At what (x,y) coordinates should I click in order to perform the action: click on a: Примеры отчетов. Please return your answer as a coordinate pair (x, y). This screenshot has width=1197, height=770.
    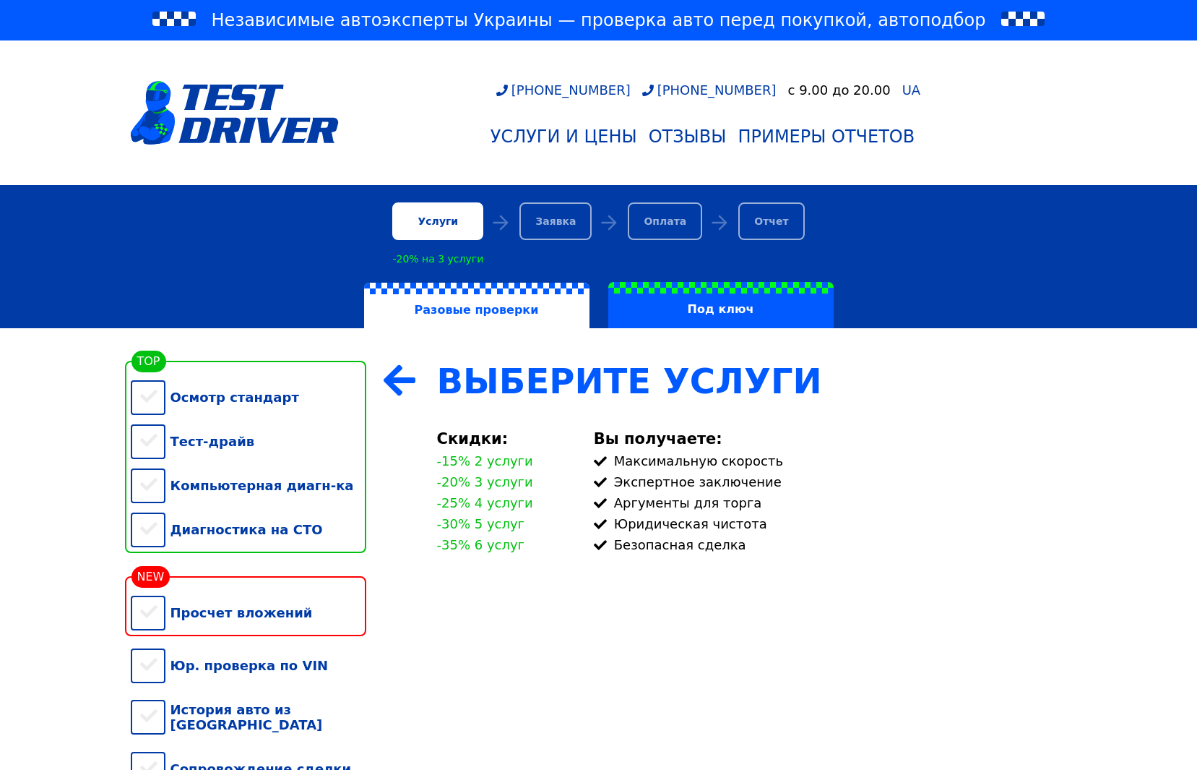
    Looking at the image, I should click on (826, 137).